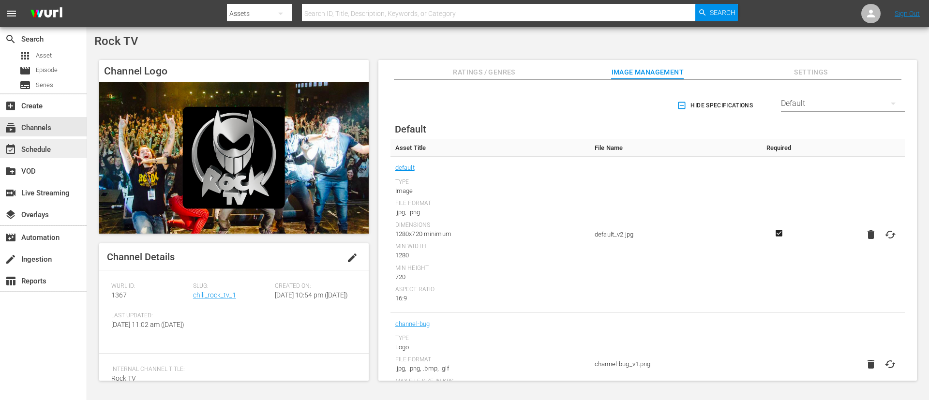 Image resolution: width=929 pixels, height=400 pixels. I want to click on span: Ratings / Genres, so click(484, 72).